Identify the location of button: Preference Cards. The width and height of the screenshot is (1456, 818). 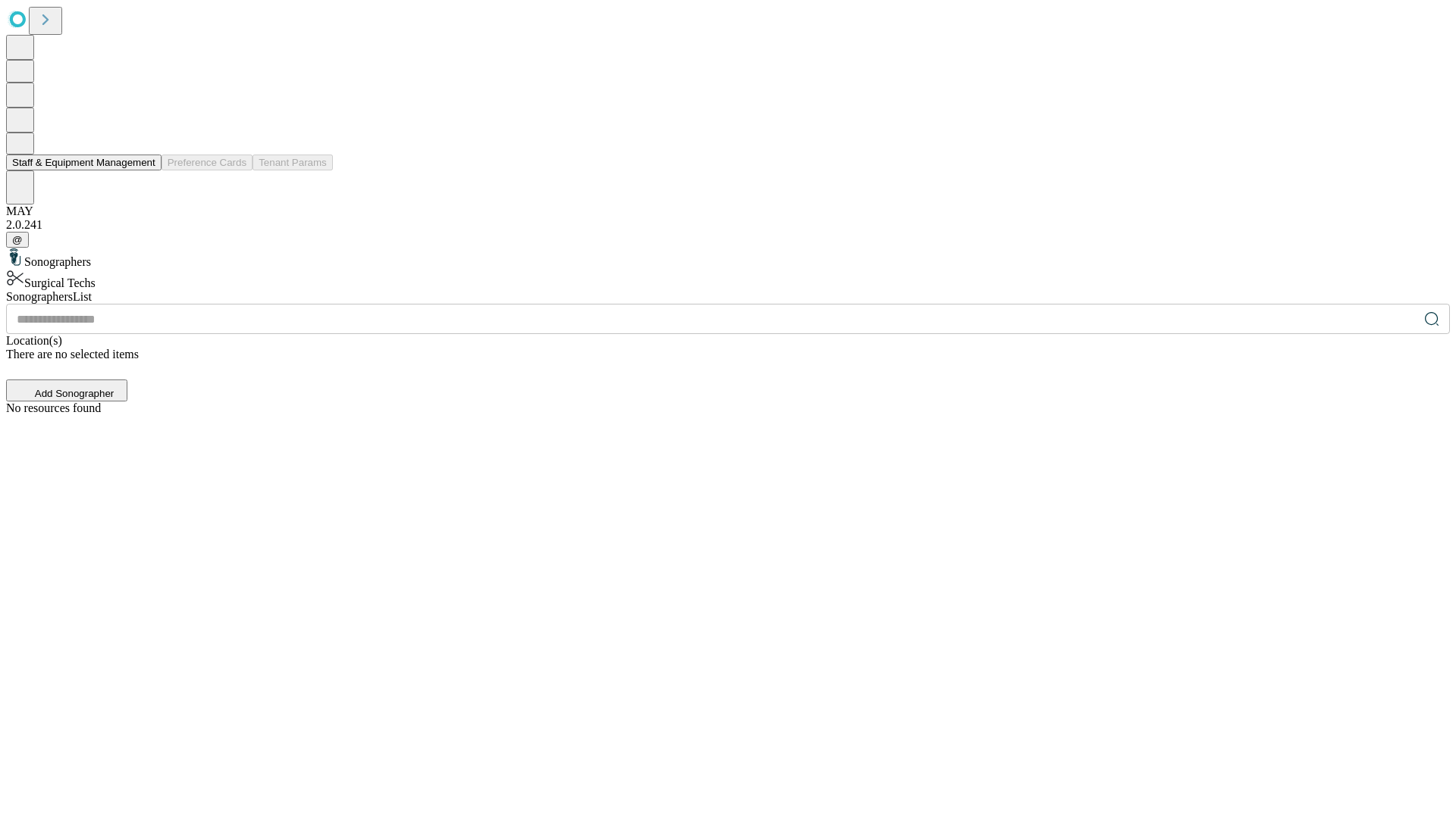
(207, 162).